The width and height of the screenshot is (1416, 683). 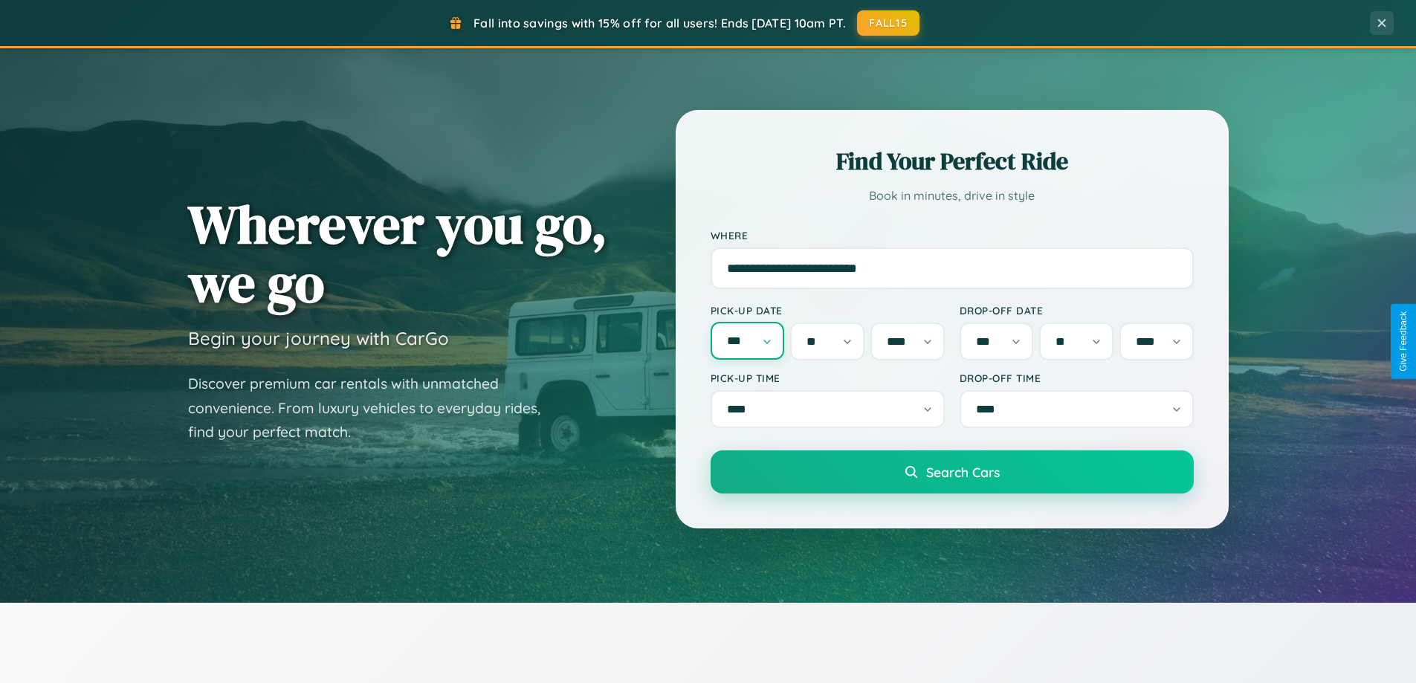 I want to click on label: Drop-off Date, so click(x=1076, y=310).